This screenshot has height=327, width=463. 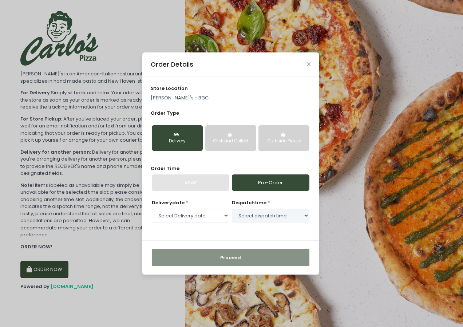 What do you see at coordinates (230, 258) in the screenshot?
I see `button: Proceed` at bounding box center [230, 258].